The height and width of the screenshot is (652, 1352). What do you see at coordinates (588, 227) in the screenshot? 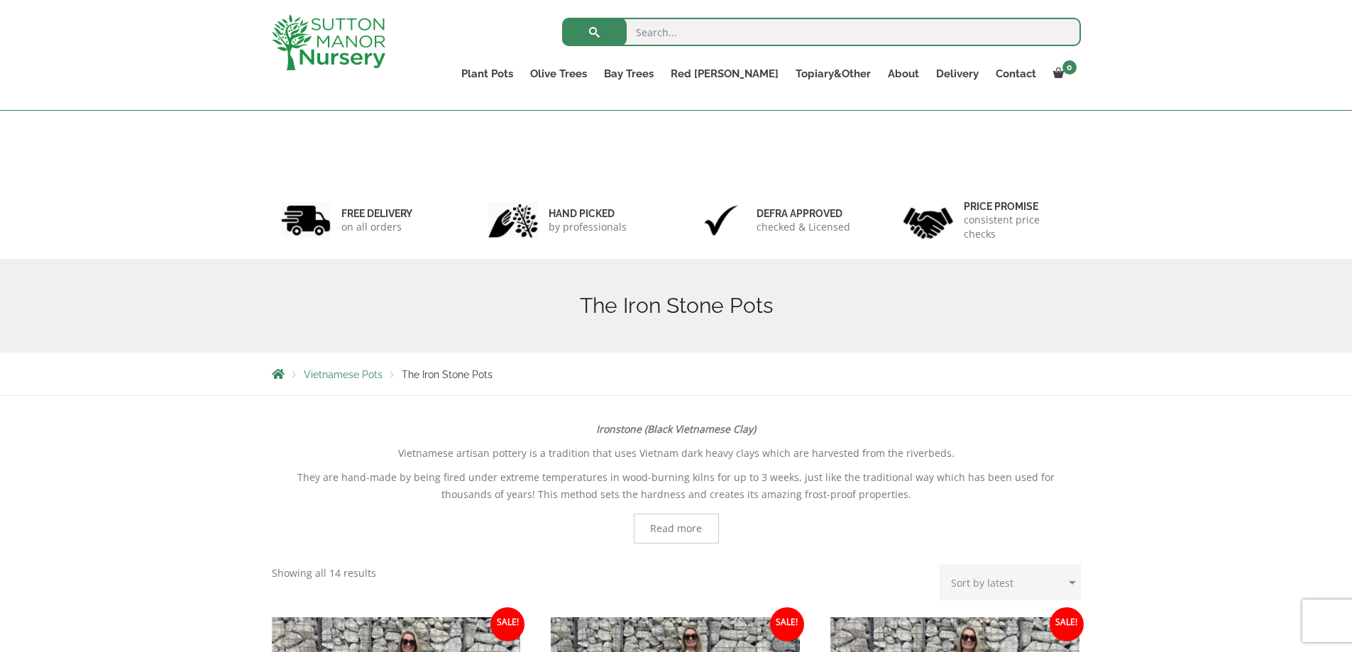
I see `p: by professionals` at bounding box center [588, 227].